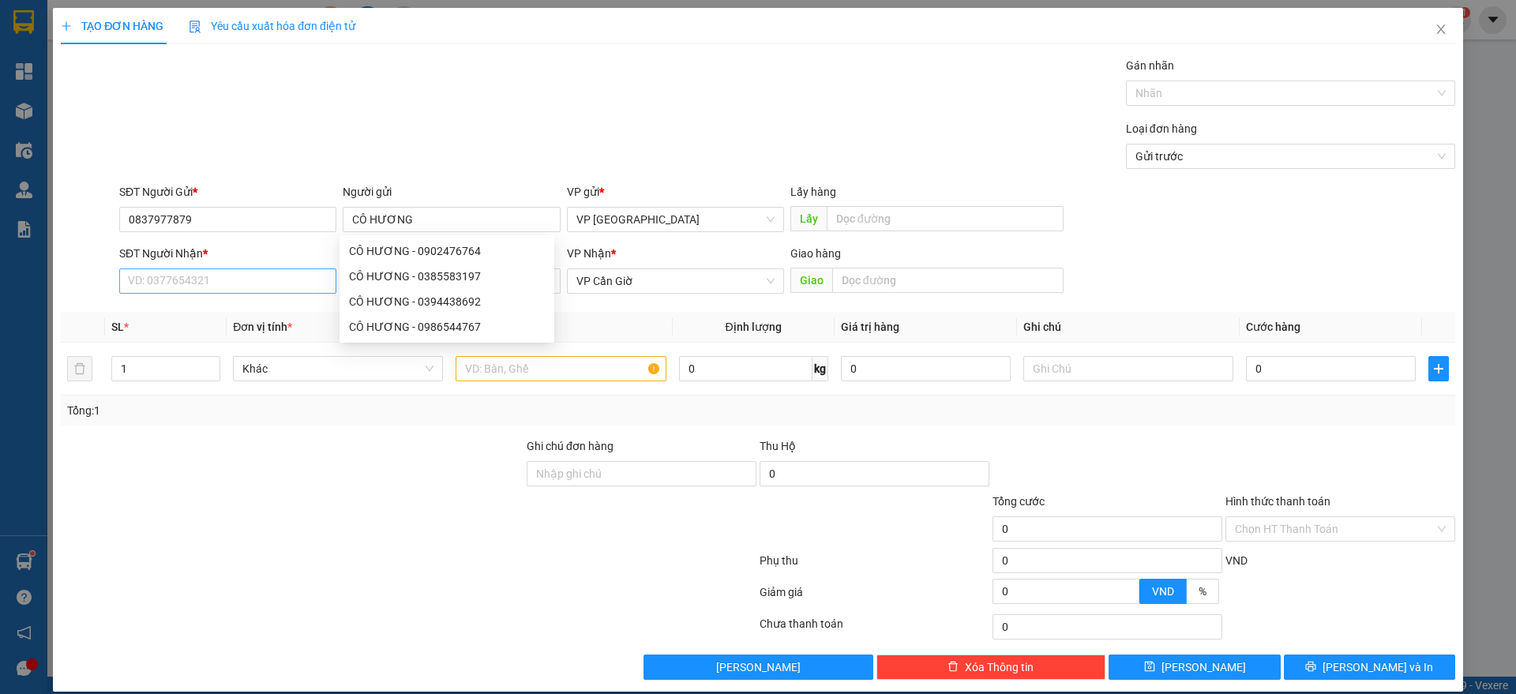 Image resolution: width=1516 pixels, height=694 pixels. Describe the element at coordinates (227, 254) in the screenshot. I see `div: SĐT Người Nhận` at that location.